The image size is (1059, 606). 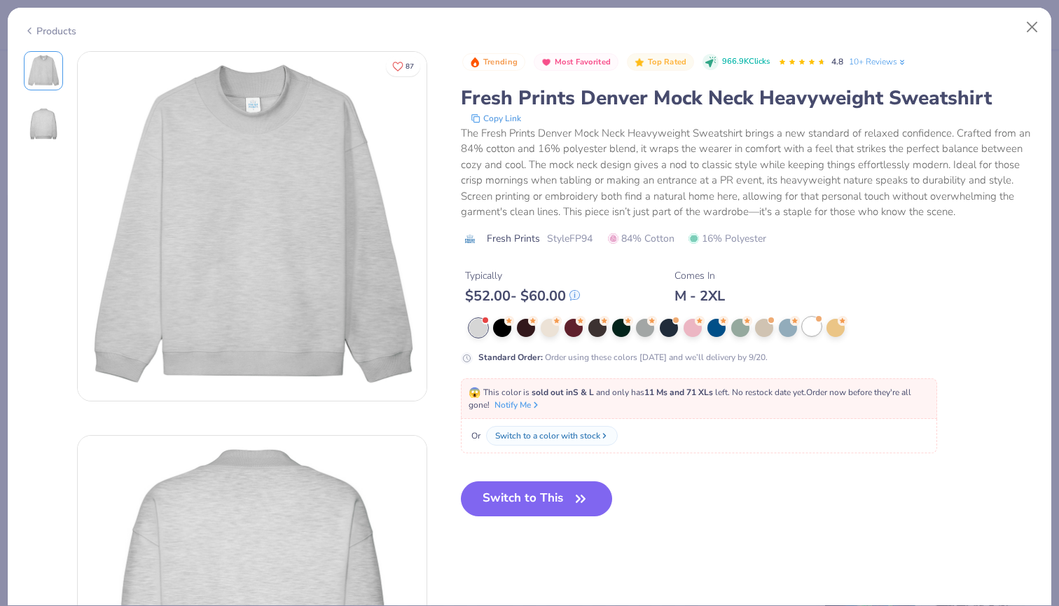 What do you see at coordinates (403, 66) in the screenshot?
I see `button: Like` at bounding box center [403, 66].